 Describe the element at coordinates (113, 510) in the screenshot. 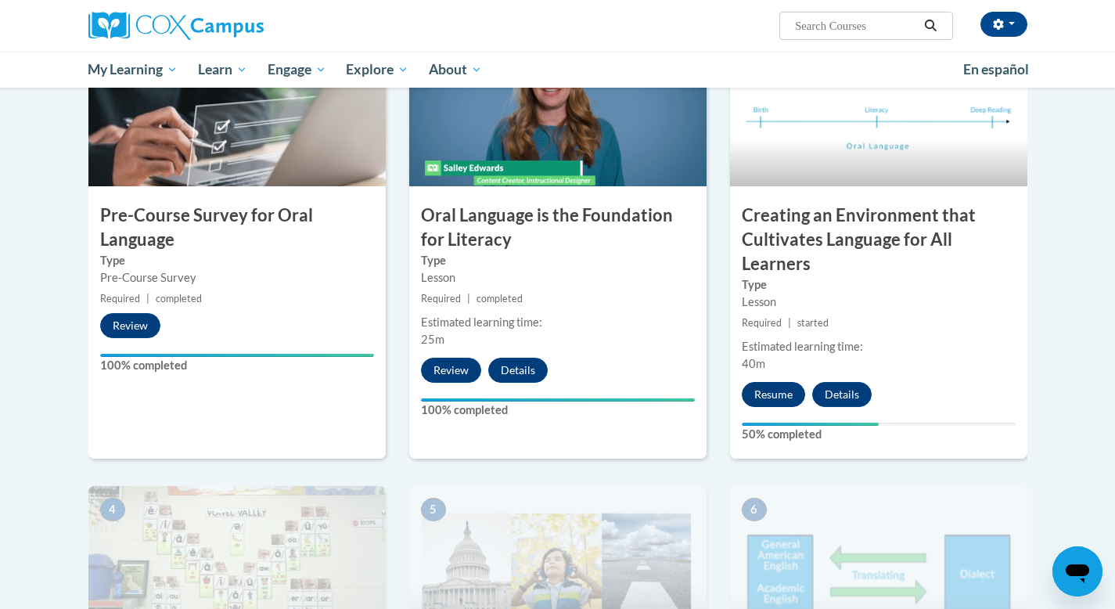

I see `span: 4` at that location.